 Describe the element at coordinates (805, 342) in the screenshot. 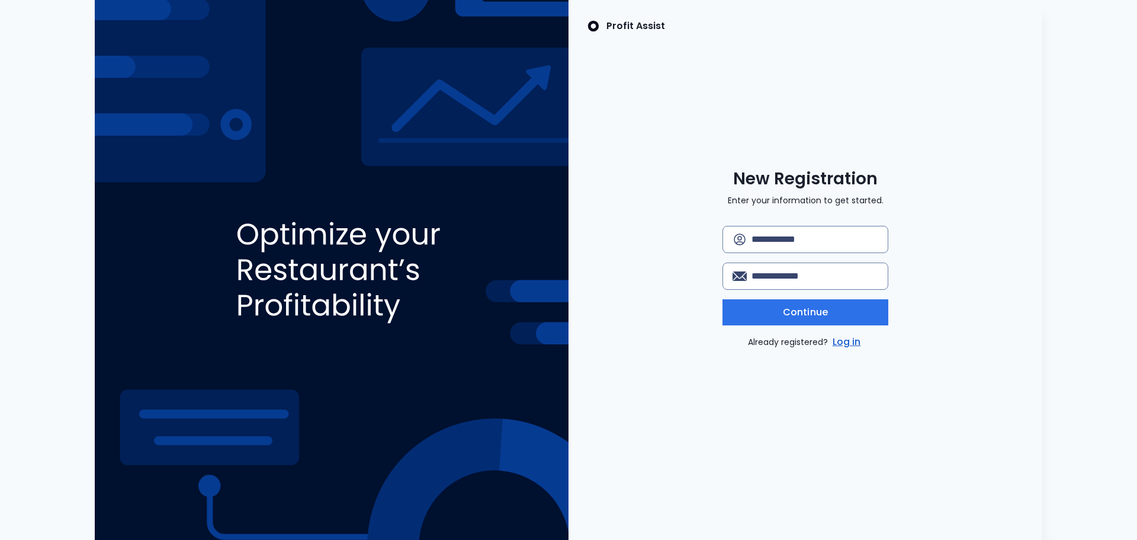

I see `p: Already registered?` at that location.